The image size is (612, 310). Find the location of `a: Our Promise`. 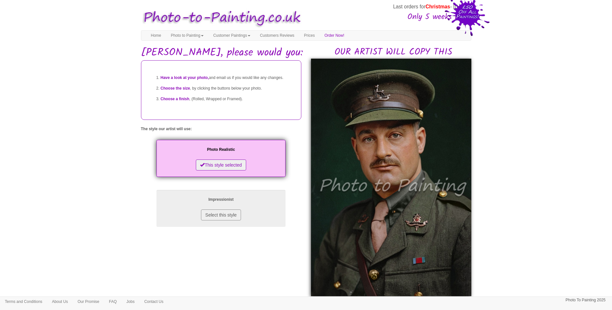

a: Our Promise is located at coordinates (88, 302).